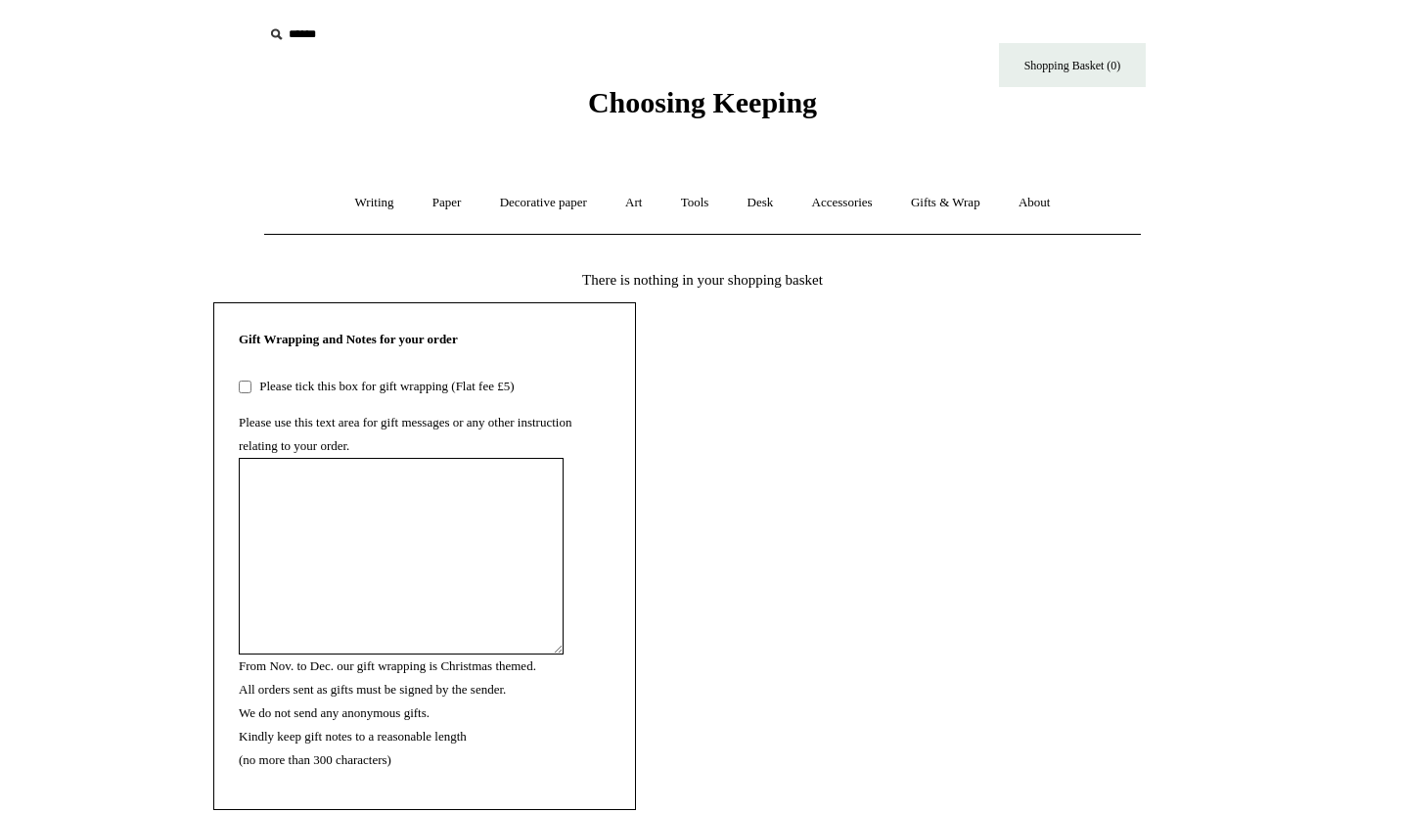  What do you see at coordinates (375, 203) in the screenshot?
I see `a: Writing` at bounding box center [375, 203].